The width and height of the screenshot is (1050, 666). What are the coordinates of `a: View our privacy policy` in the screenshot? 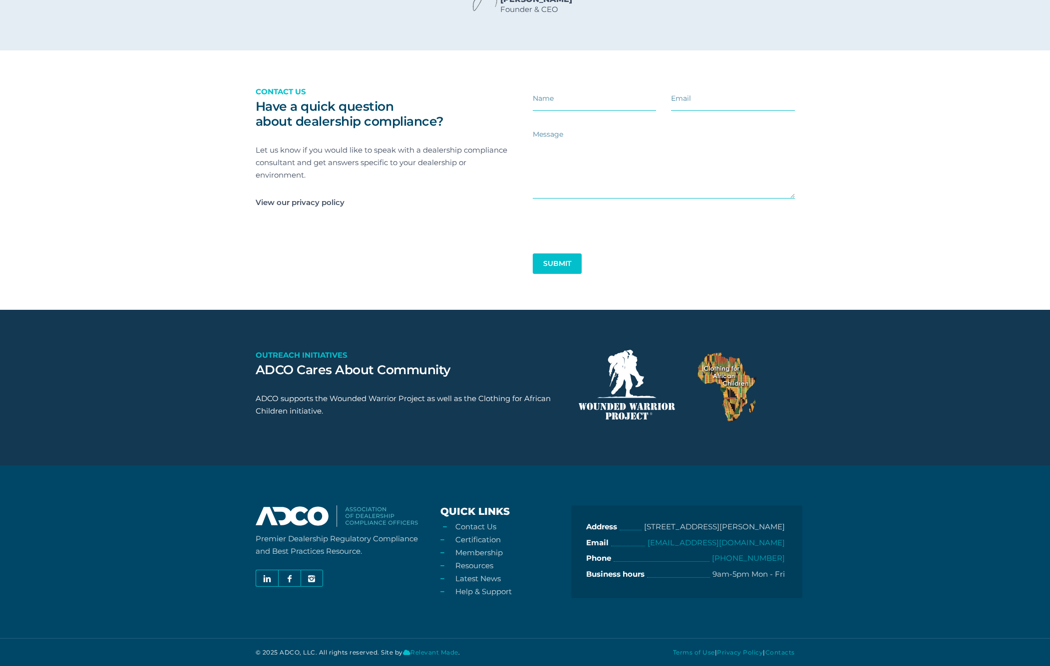 It's located at (300, 202).